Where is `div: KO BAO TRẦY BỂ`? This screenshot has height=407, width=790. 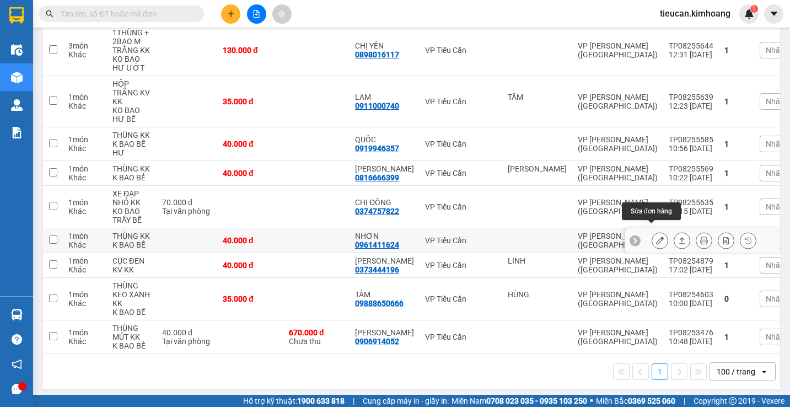
div: KO BAO TRẦY BỂ is located at coordinates (132, 215).